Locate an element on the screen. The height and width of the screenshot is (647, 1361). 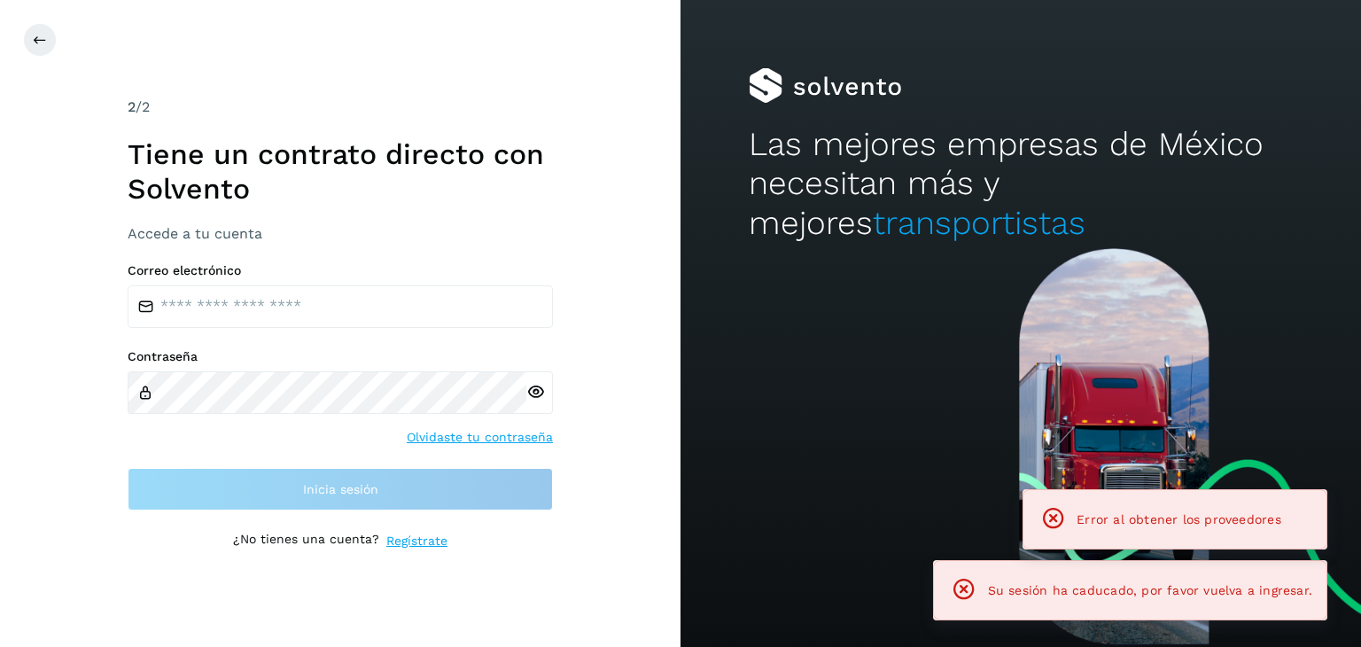
h2: Las mejores empresas de México necesitan más y mejores is located at coordinates (1021, 183).